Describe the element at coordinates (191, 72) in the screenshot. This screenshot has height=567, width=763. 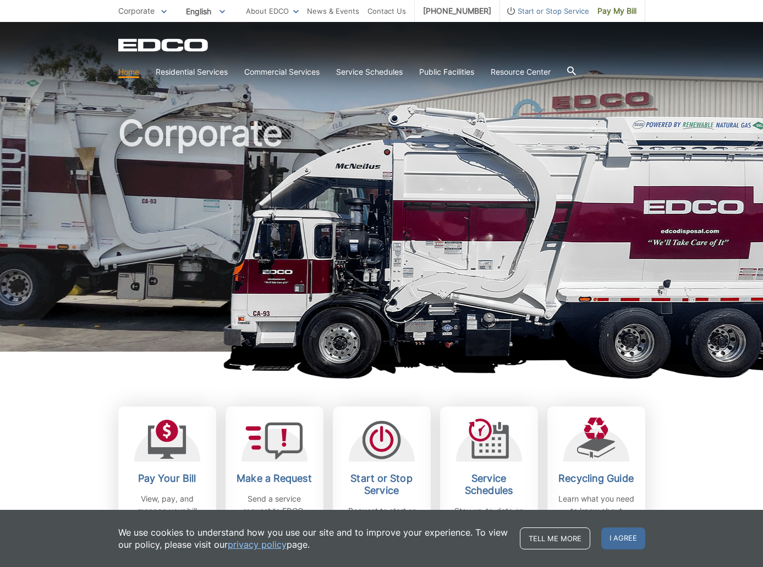
I see `a: Residential Services` at that location.